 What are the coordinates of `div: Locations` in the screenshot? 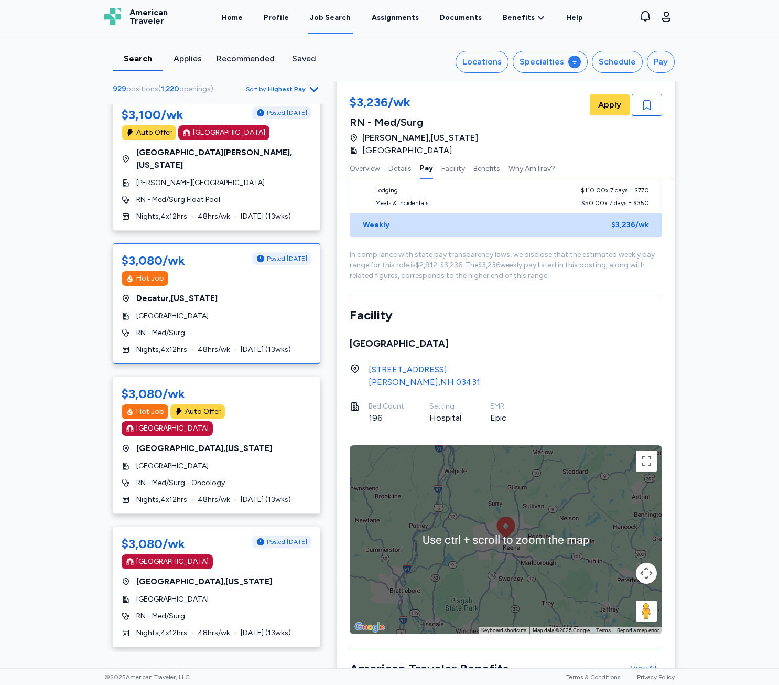 It's located at (482, 62).